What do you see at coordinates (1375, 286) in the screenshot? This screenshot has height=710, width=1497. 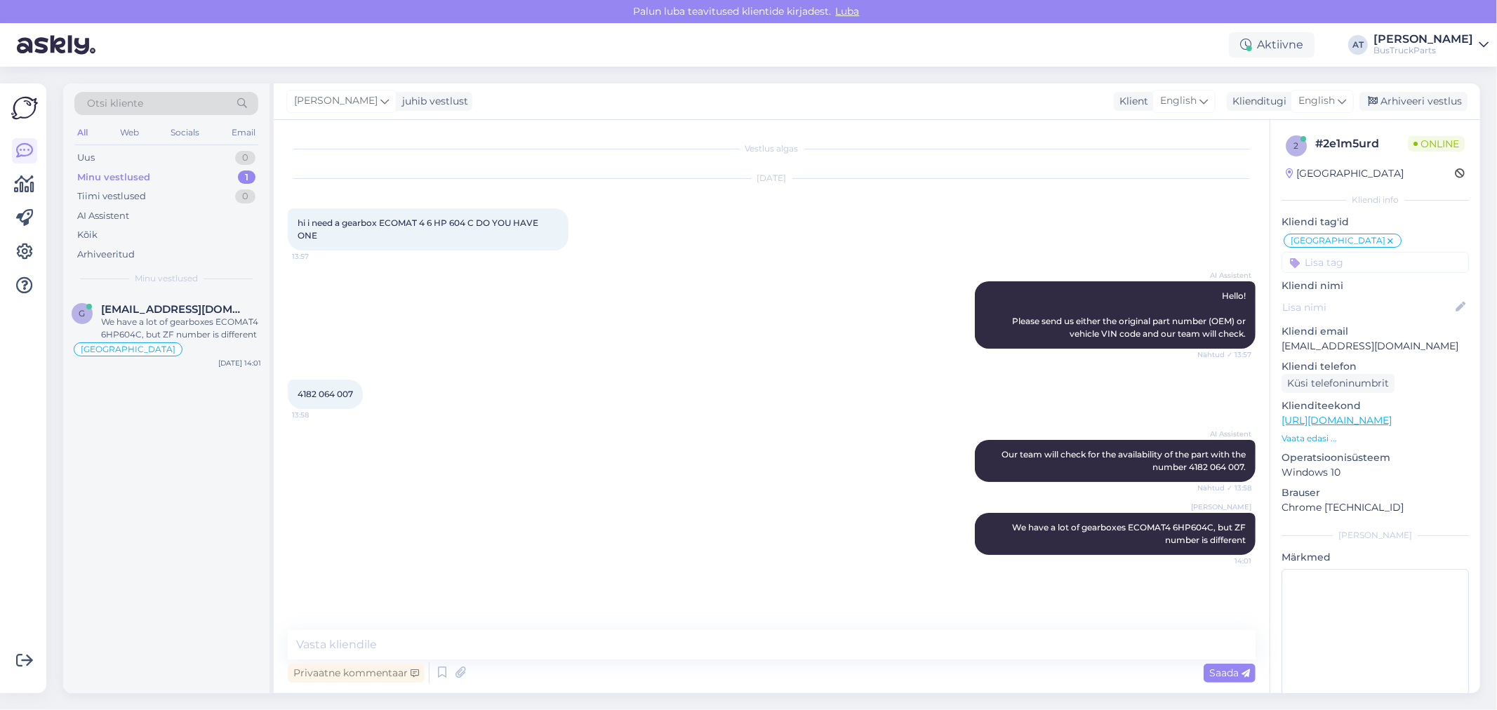 I see `p: Kliendi nimi` at bounding box center [1375, 286].